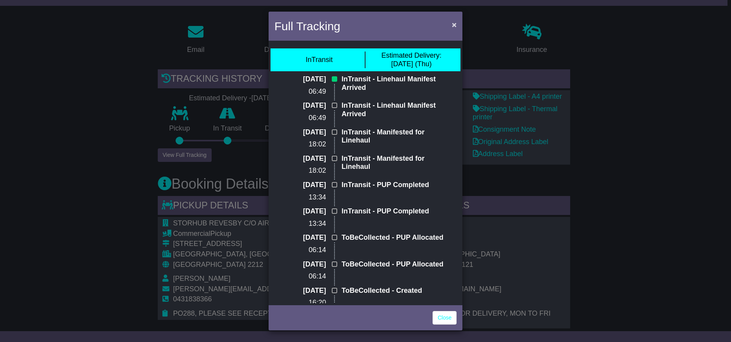  I want to click on p: ToBeCollected - Created, so click(393, 291).